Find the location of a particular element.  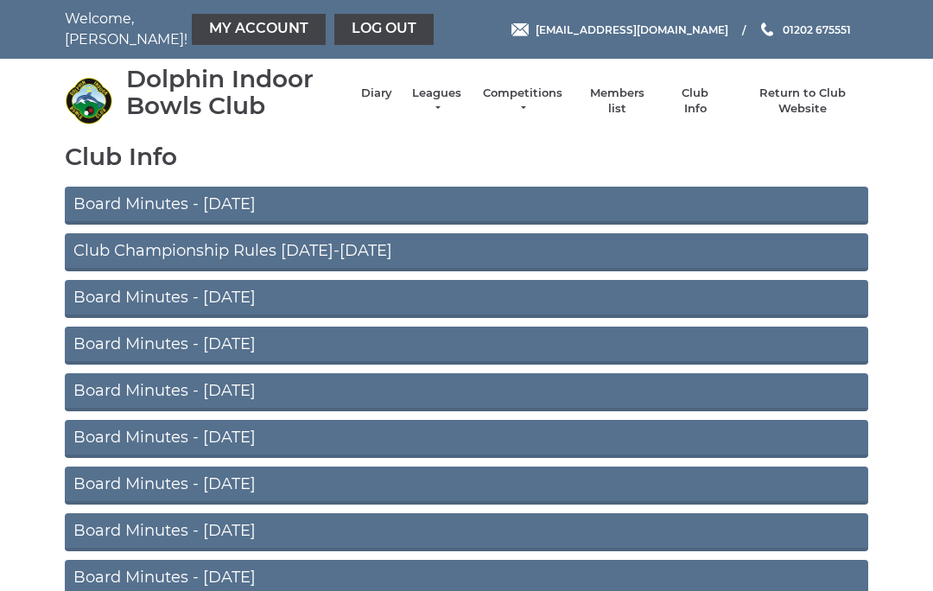

a: Leagues is located at coordinates (436, 101).